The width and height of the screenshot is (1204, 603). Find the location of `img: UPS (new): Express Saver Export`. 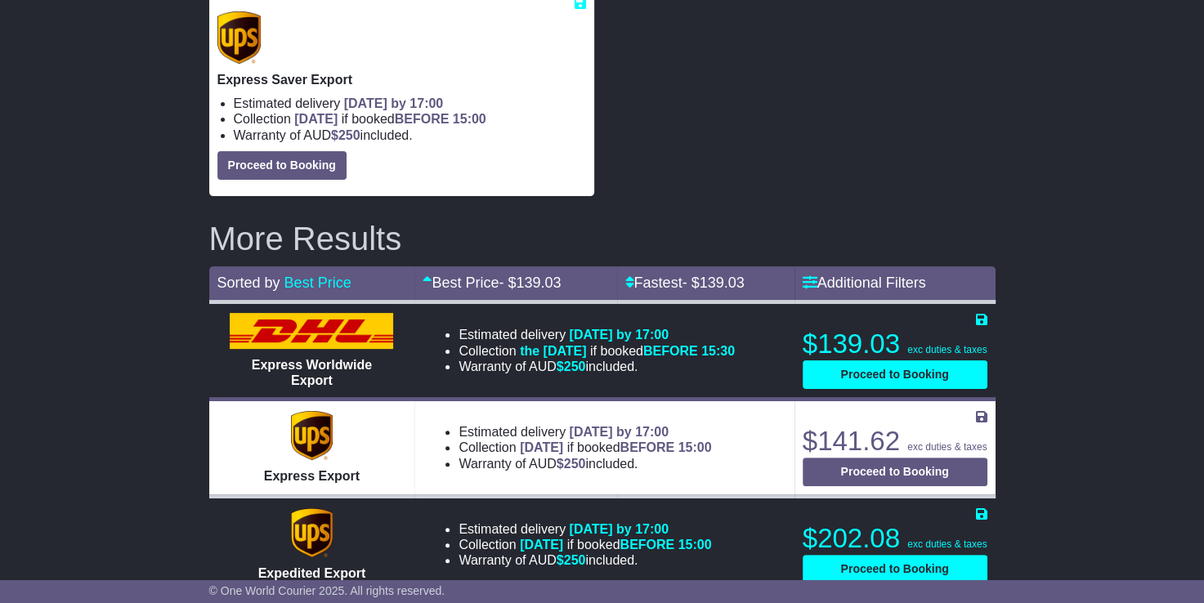

img: UPS (new): Express Saver Export is located at coordinates (239, 38).